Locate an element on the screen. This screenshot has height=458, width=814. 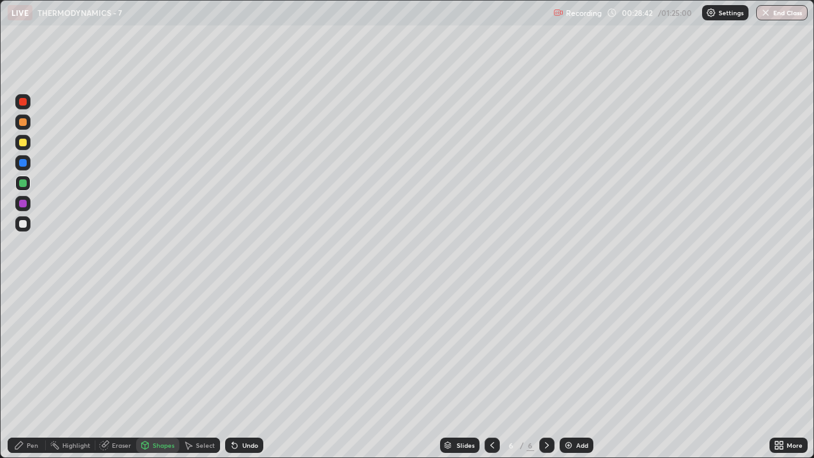
div: Select is located at coordinates (205, 445).